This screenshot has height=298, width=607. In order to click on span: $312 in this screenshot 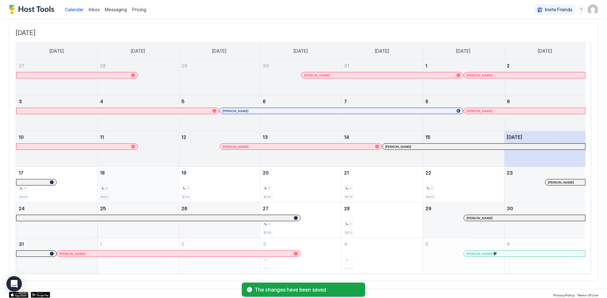, I will do `click(349, 233)`.